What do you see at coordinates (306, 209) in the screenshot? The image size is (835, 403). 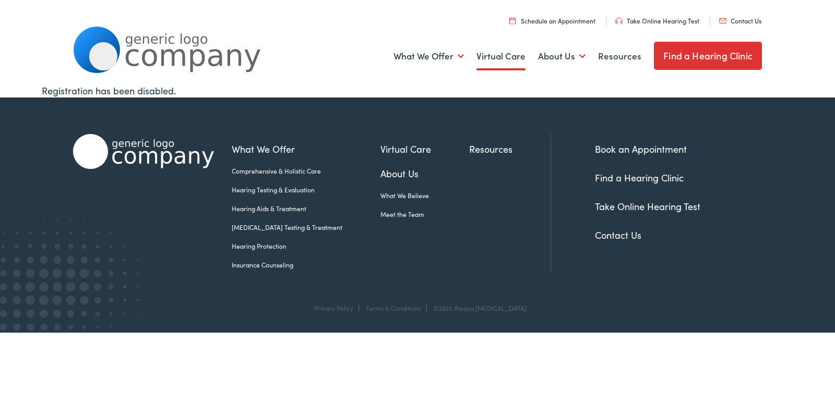 I see `a: Hearing Aids & Treatment` at bounding box center [306, 209].